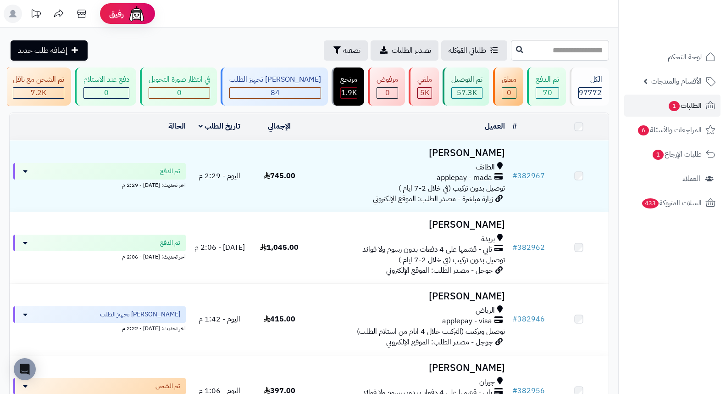 The height and width of the screenshot is (394, 726). Describe the element at coordinates (672, 178) in the screenshot. I see `a: العملاء` at that location.